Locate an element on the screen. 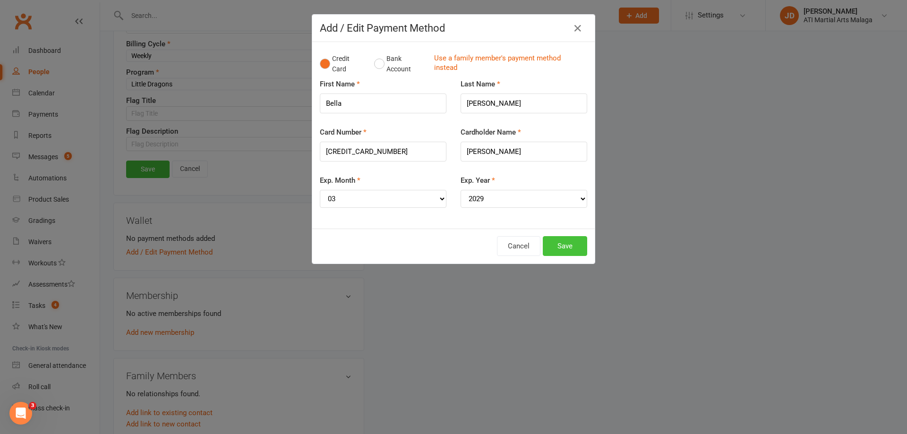 This screenshot has height=434, width=907. button: Save is located at coordinates (565, 246).